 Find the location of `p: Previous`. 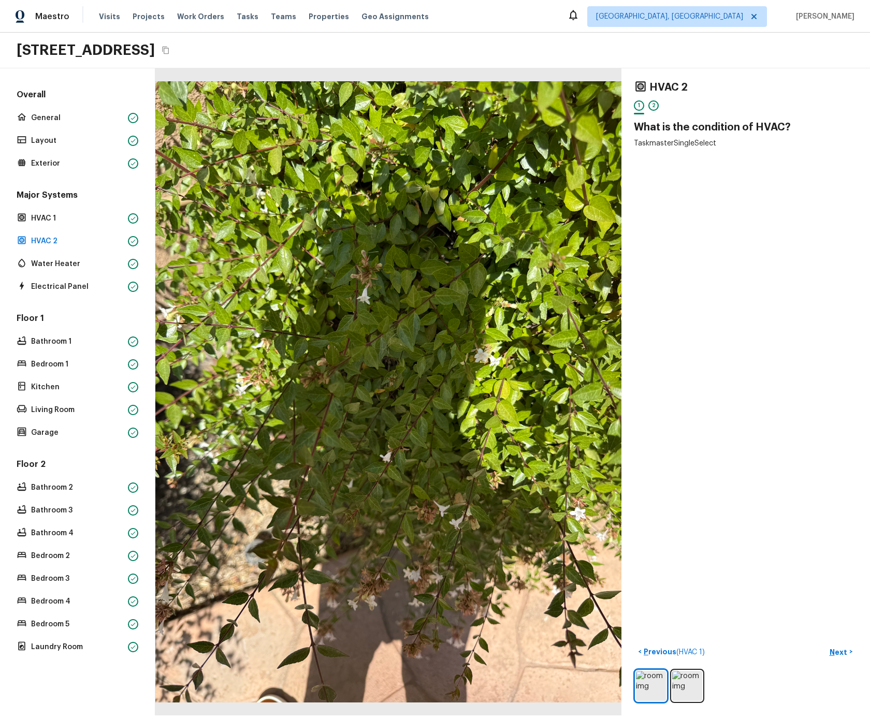

p: Previous is located at coordinates (673, 652).